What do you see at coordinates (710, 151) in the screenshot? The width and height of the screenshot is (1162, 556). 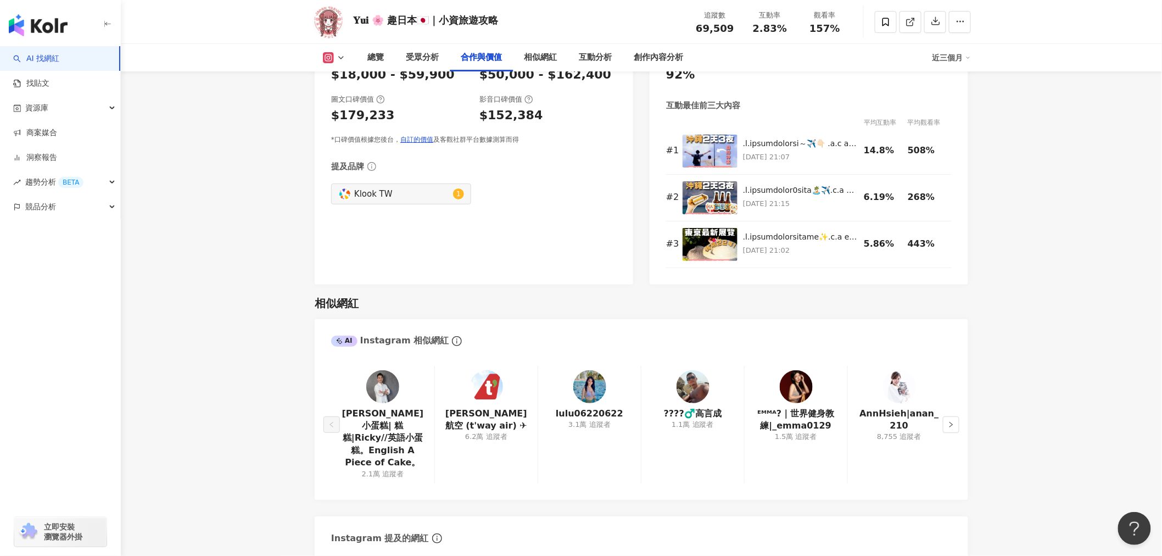 I see `img: .ᐟ.ᐟ說走就走週末快閃沖繩吧～✈️👇🏻 .ᐟ.ᐟ 嗨~我是挑戰每個月出國的小資上班族 Yui🇯🇵🌸 更多🇯🇵快閃旅遊👉🏻 @yuitravel.jp 這次帶沒去過沖繩的男友”首沖”🇯🇵 週五下...` at bounding box center [710, 151].